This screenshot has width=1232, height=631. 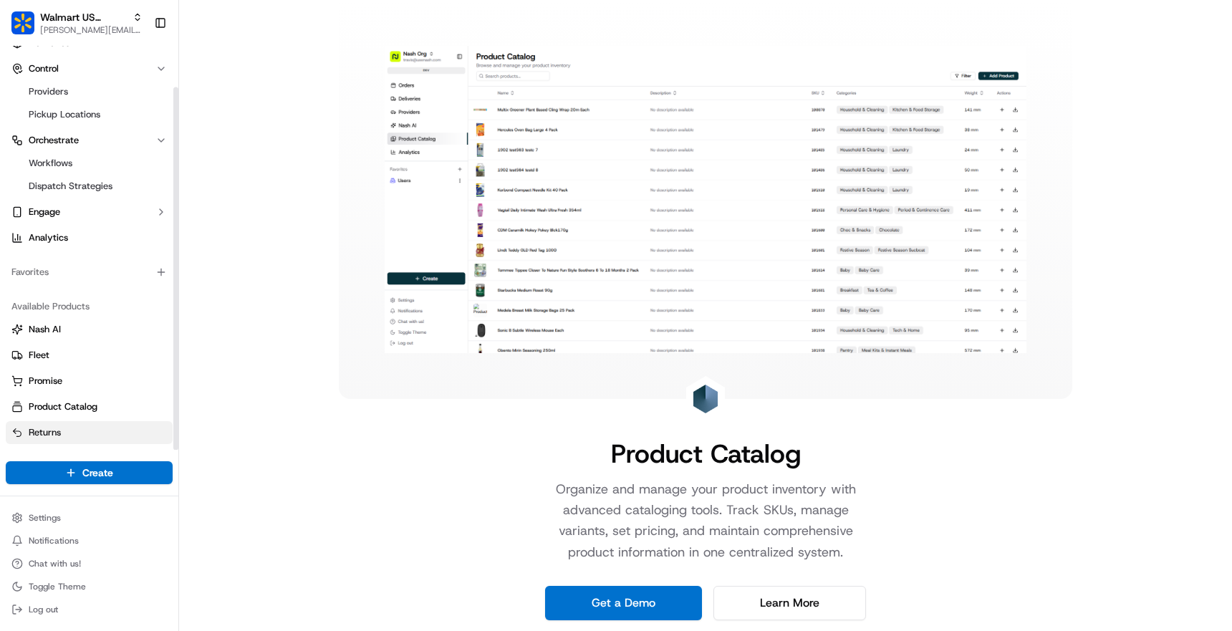 I want to click on a: Learn More, so click(x=790, y=603).